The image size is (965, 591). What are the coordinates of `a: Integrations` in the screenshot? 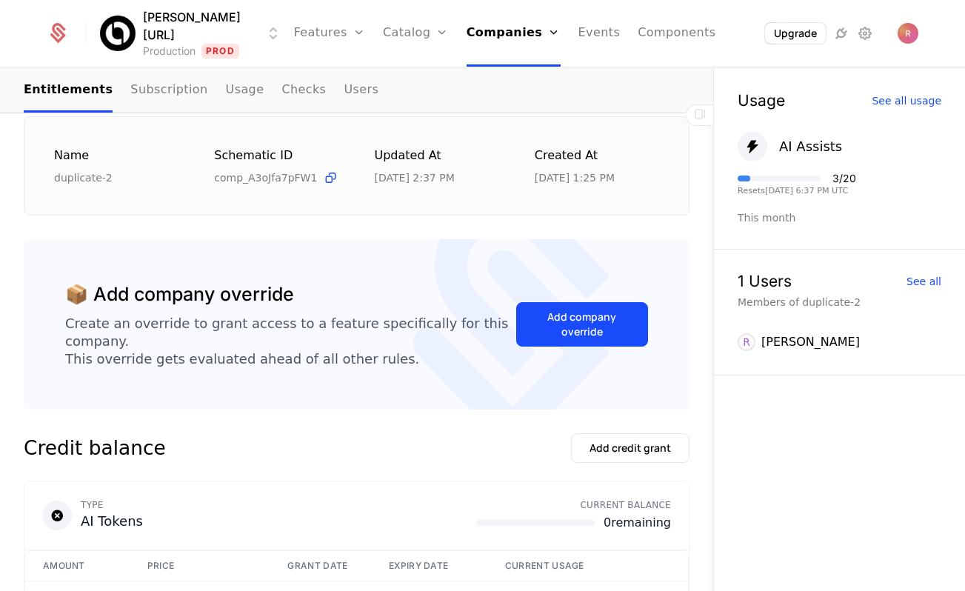 It's located at (841, 33).